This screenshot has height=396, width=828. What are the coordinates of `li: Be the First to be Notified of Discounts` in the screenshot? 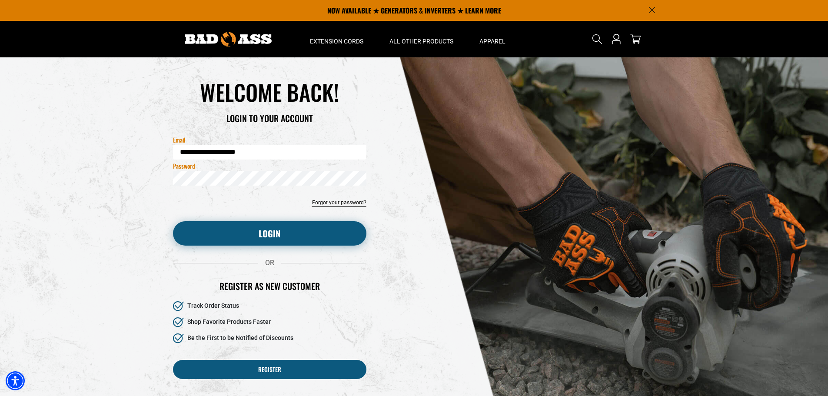 It's located at (269, 338).